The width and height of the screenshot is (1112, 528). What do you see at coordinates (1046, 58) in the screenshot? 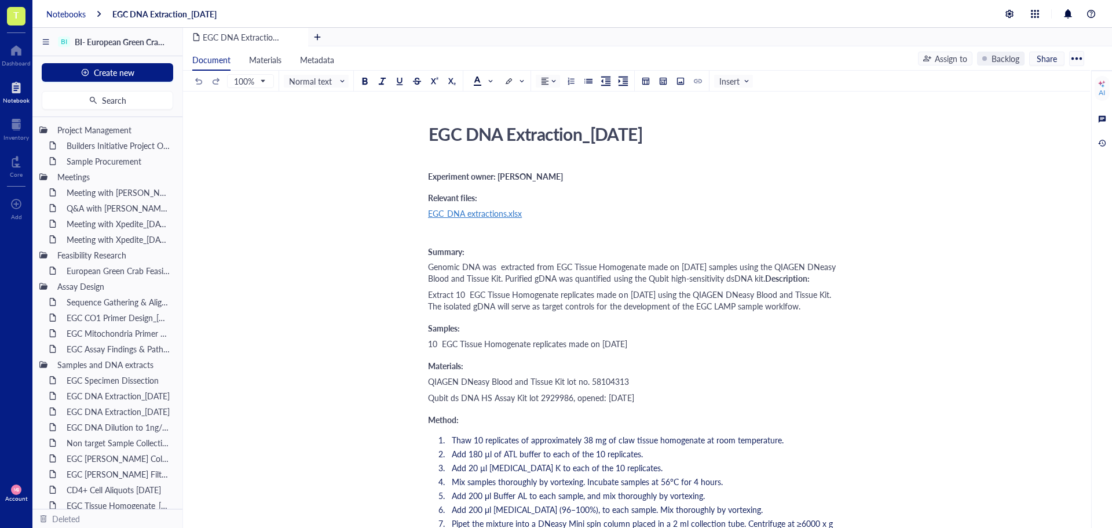
I see `button: Share` at bounding box center [1046, 58].